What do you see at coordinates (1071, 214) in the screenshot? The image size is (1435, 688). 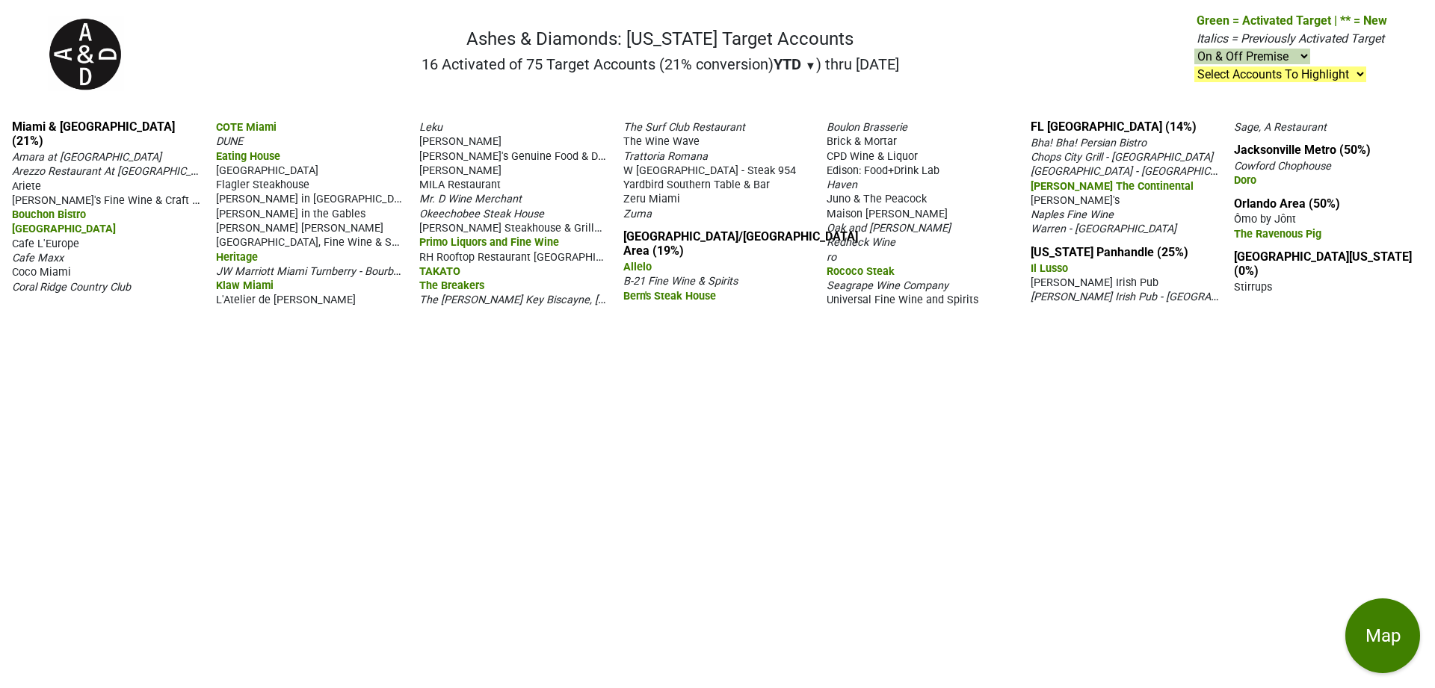 I see `span: Naples Fine Wine` at bounding box center [1071, 214].